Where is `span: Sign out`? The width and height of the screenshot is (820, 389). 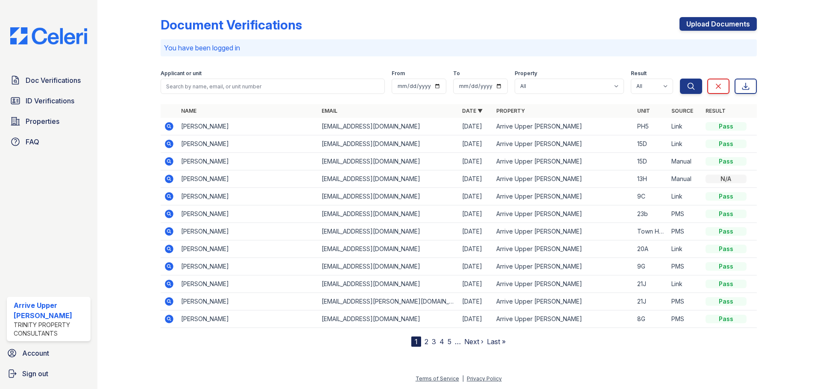 span: Sign out is located at coordinates (35, 374).